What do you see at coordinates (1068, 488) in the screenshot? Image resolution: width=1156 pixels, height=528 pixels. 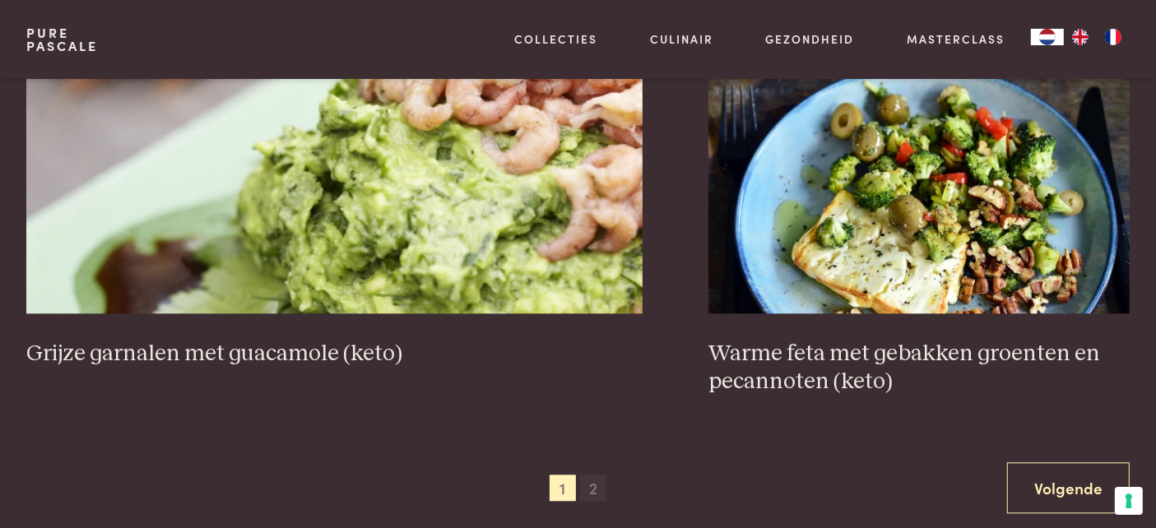 I see `a: Volgende` at bounding box center [1068, 488].